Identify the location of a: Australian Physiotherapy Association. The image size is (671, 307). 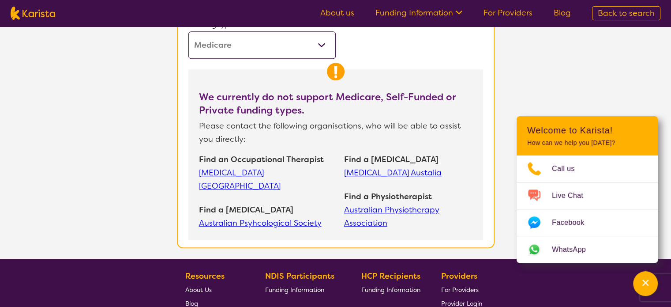
(408, 216).